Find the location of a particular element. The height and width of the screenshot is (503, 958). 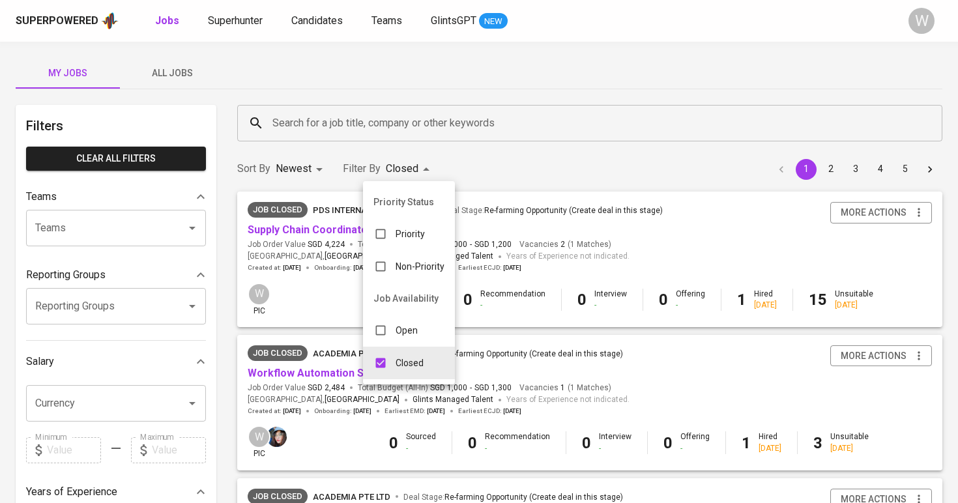

li: Job Availability is located at coordinates (408, 298).